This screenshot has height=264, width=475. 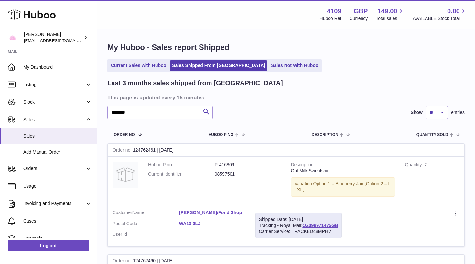 I want to click on dt: Name, so click(x=146, y=213).